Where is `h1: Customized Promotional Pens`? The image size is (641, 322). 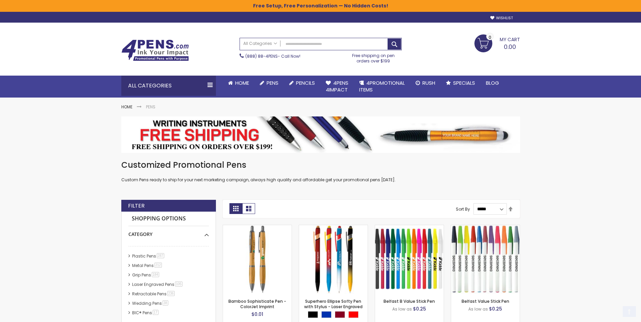 h1: Customized Promotional Pens is located at coordinates (320, 165).